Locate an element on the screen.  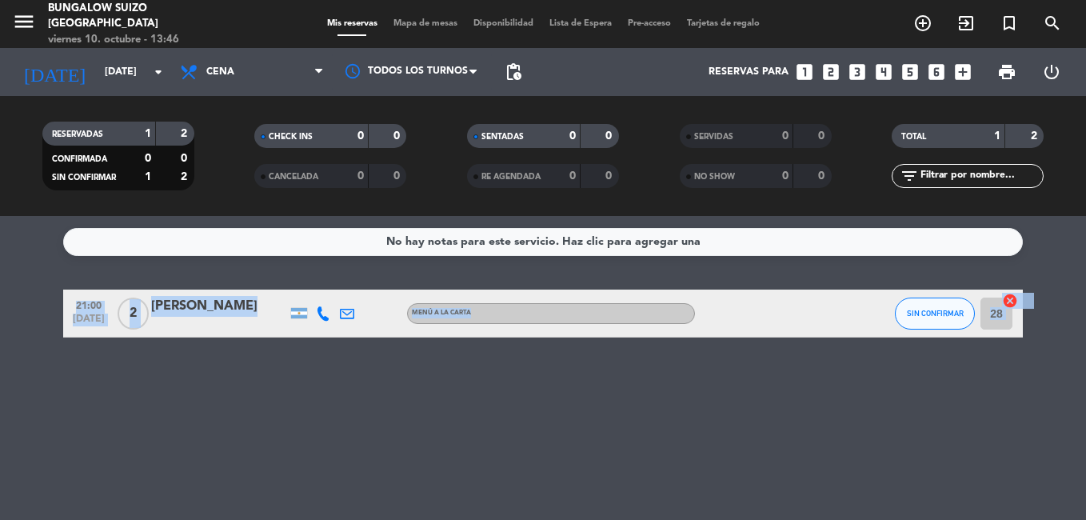
span: MENÚ A LA CARTA is located at coordinates (442, 313).